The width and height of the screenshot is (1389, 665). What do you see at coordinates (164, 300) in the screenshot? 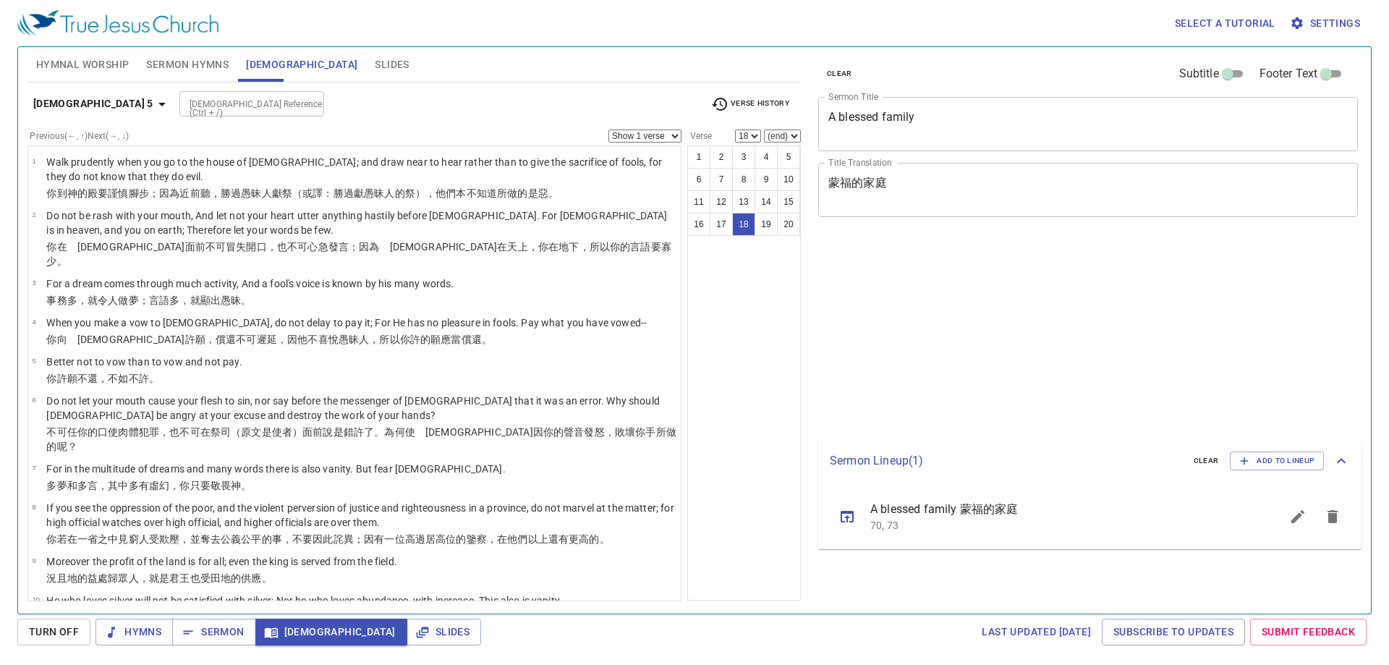
I see `wh7230: ，就令人做` at bounding box center [164, 300].